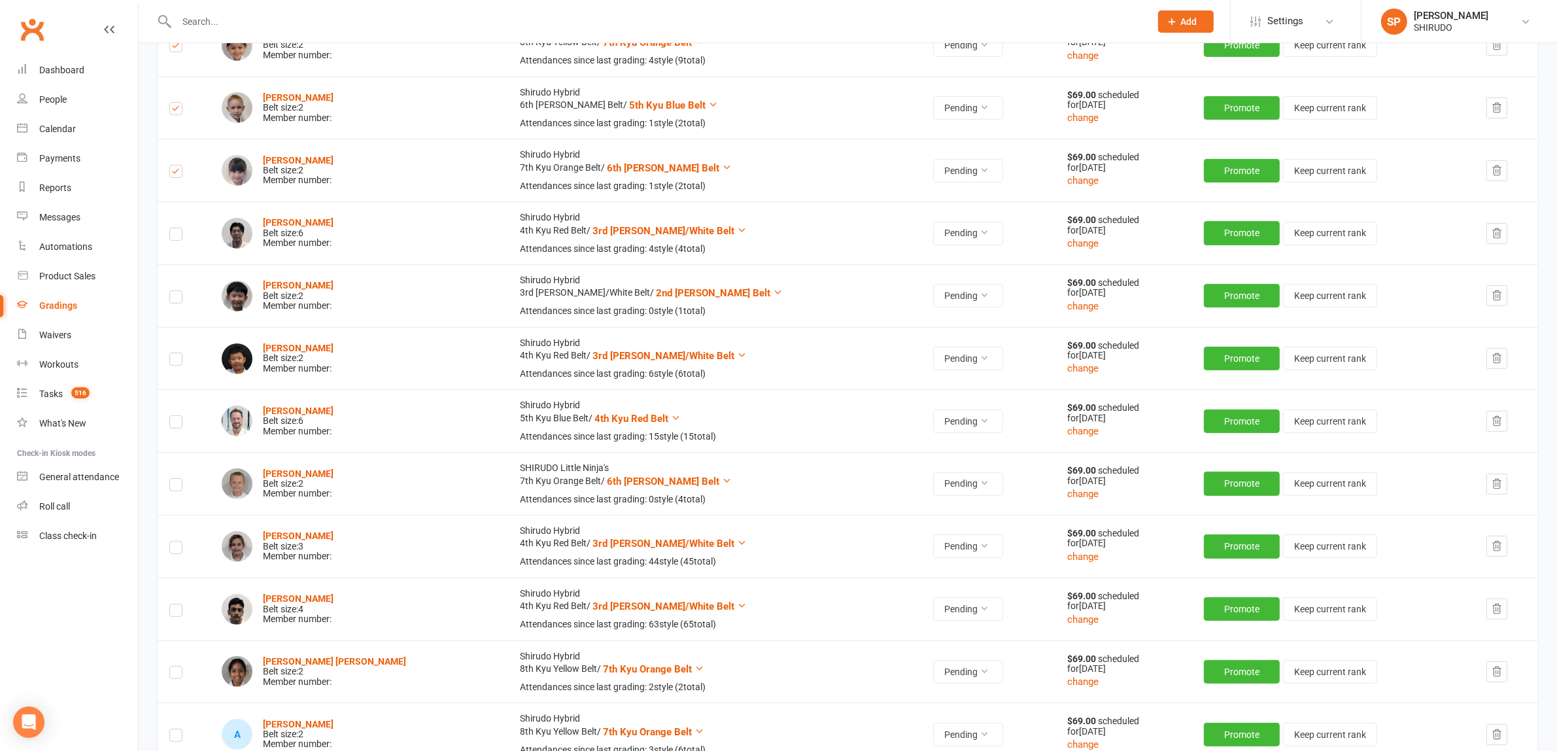 The width and height of the screenshot is (1557, 751). What do you see at coordinates (237, 107) in the screenshot?
I see `img: Royce Biega` at bounding box center [237, 107].